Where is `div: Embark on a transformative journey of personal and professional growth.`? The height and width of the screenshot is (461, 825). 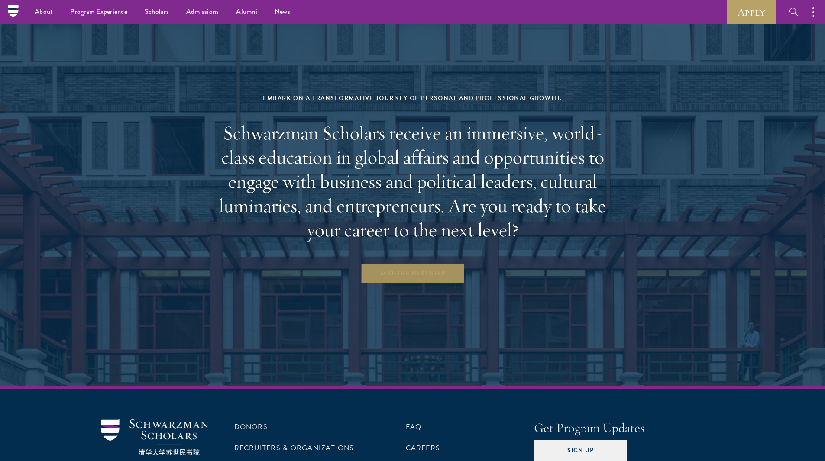
div: Embark on a transformative journey of personal and professional growth. is located at coordinates (413, 98).